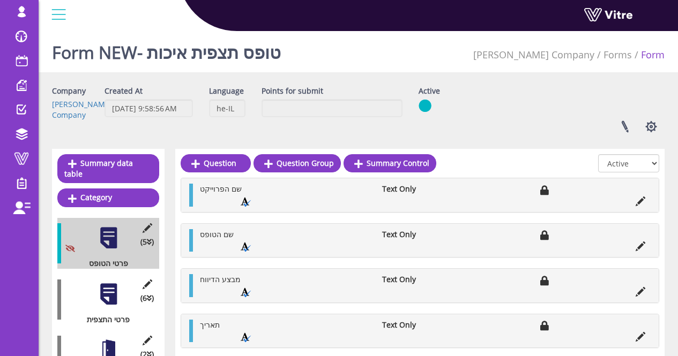 This screenshot has width=678, height=356. Describe the element at coordinates (147, 242) in the screenshot. I see `span: (5 )` at that location.